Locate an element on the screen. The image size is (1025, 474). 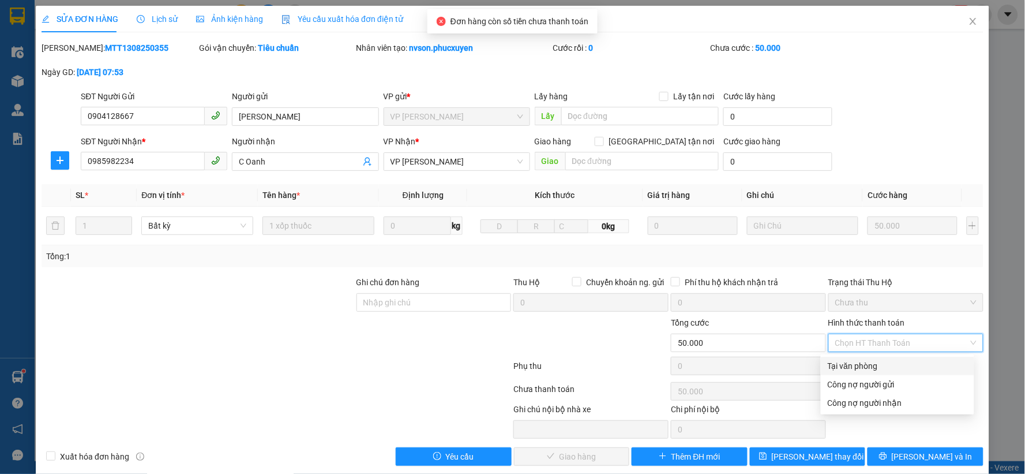
th: Ghi chú is located at coordinates (803, 195).